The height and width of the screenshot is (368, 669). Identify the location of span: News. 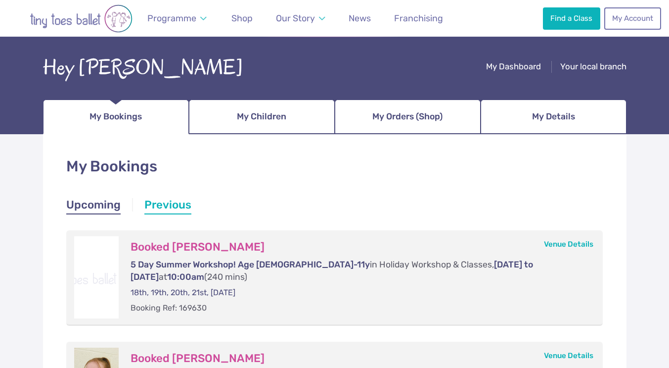
(360, 18).